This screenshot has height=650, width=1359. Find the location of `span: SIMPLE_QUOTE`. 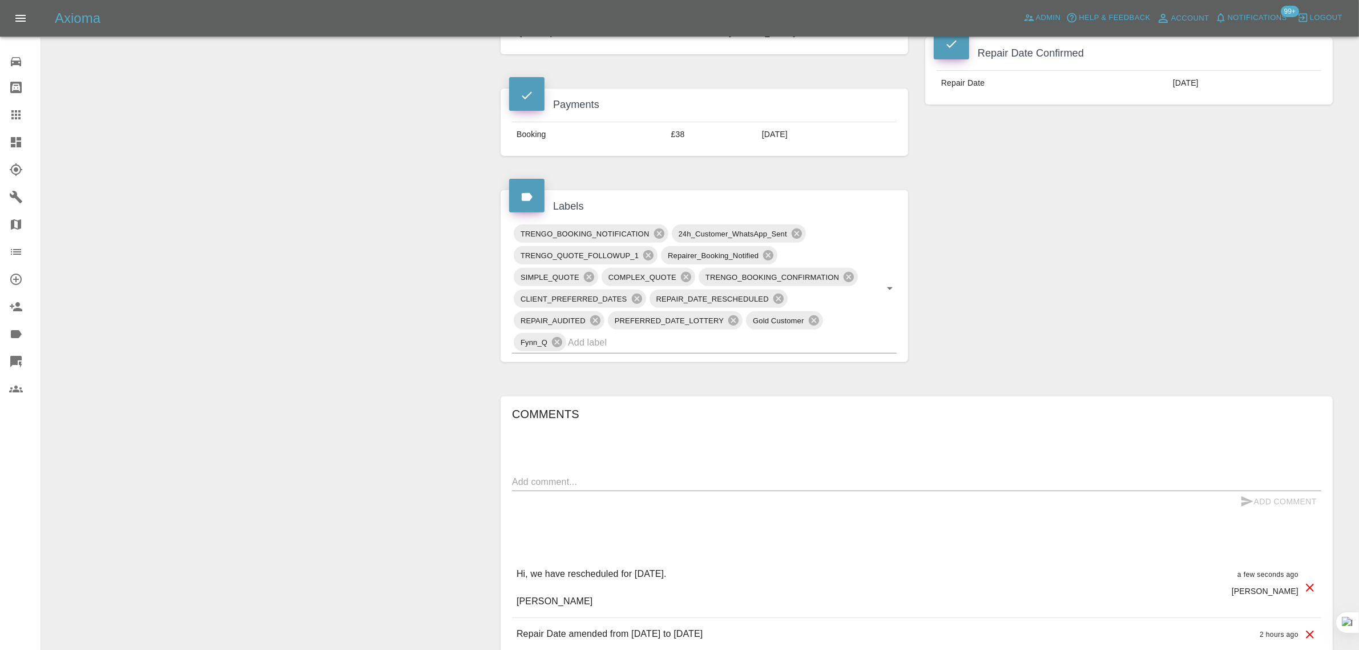

span: SIMPLE_QUOTE is located at coordinates (550, 277).